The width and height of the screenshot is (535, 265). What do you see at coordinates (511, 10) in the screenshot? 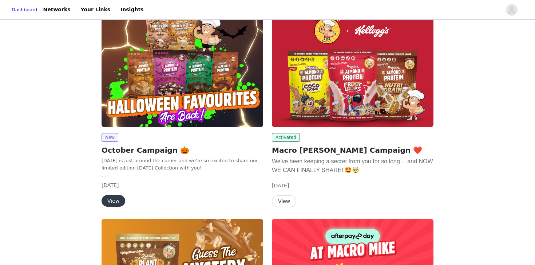
I see `div: avatar` at bounding box center [511, 10].